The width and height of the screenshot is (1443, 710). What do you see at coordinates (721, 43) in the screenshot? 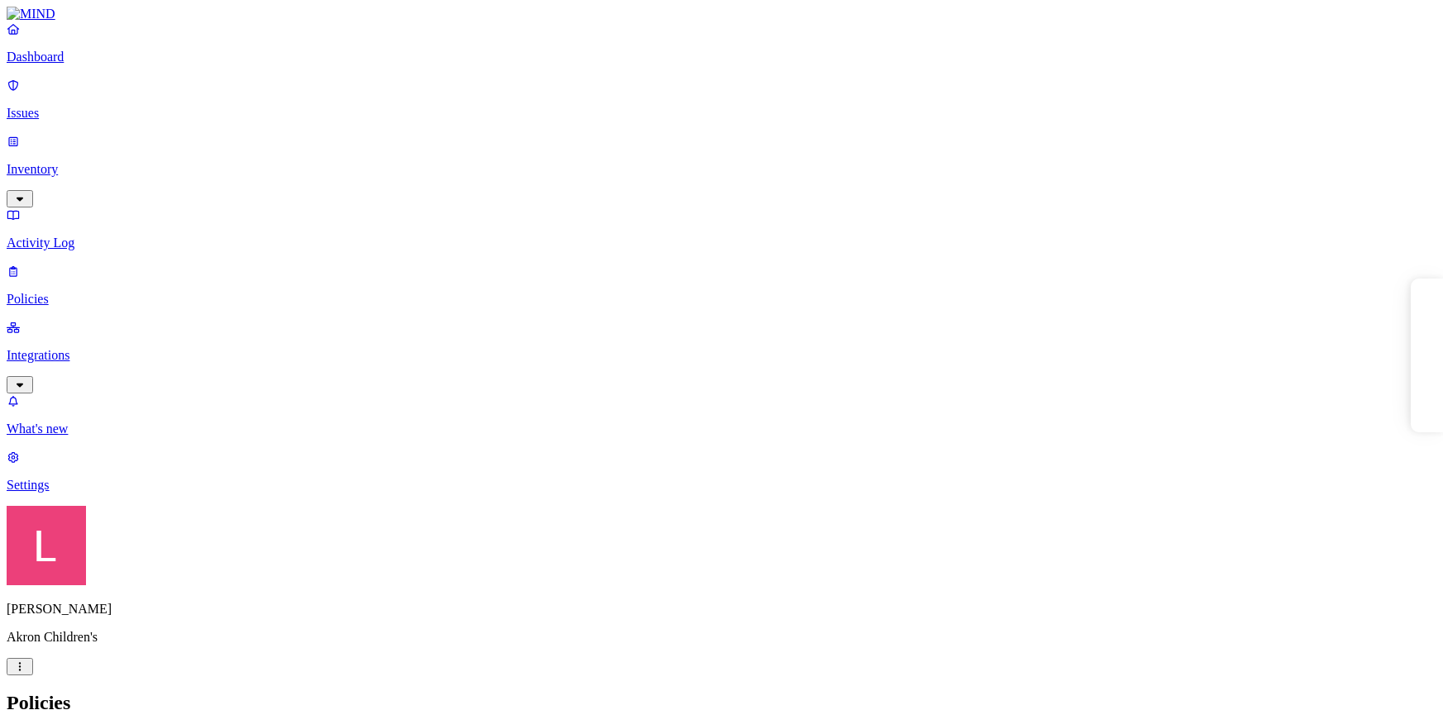
I see `a: Dashboard` at bounding box center [721, 43].